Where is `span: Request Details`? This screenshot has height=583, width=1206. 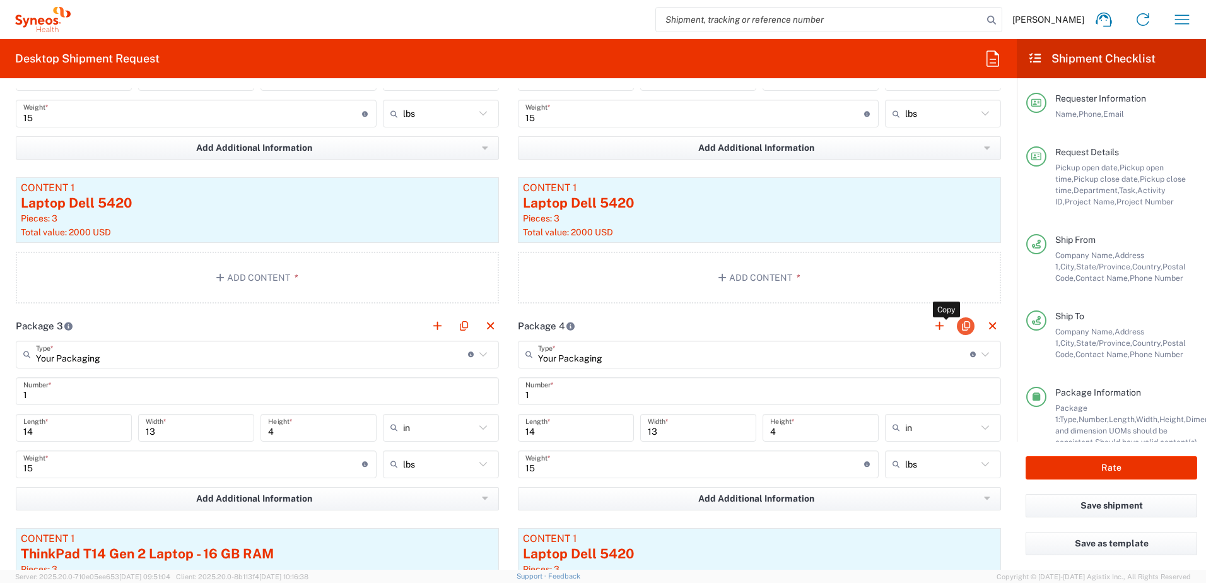
span: Request Details is located at coordinates (1087, 152).